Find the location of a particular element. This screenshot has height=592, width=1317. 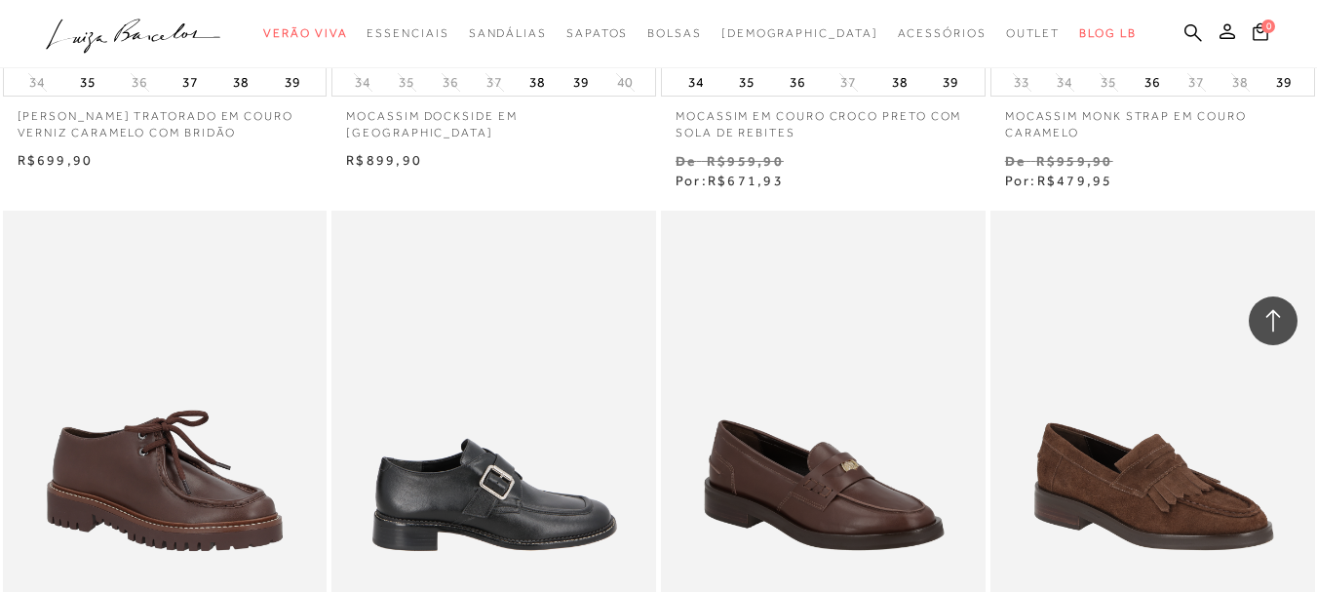

p: MOCASSIM EM COURO CROCO PRETO COM SOLA DE REBITES is located at coordinates (823, 119).